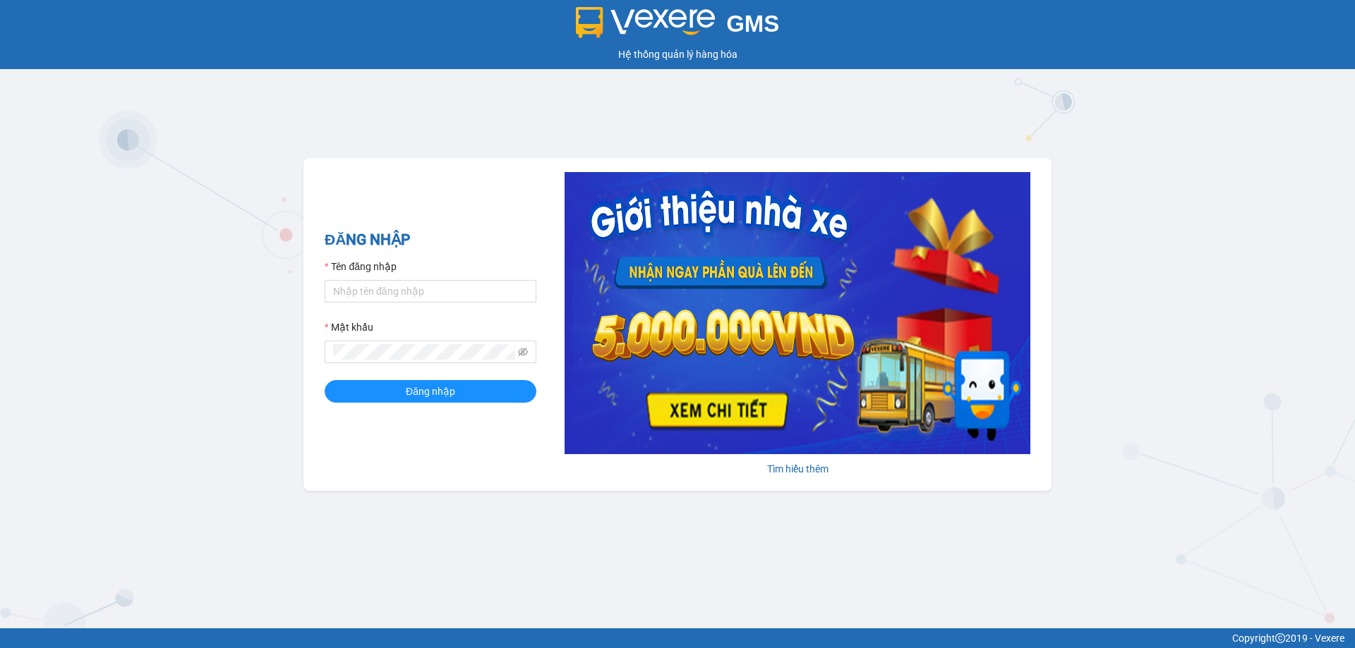 This screenshot has height=648, width=1355. What do you see at coordinates (349, 327) in the screenshot?
I see `label: Mật khẩu` at bounding box center [349, 327].